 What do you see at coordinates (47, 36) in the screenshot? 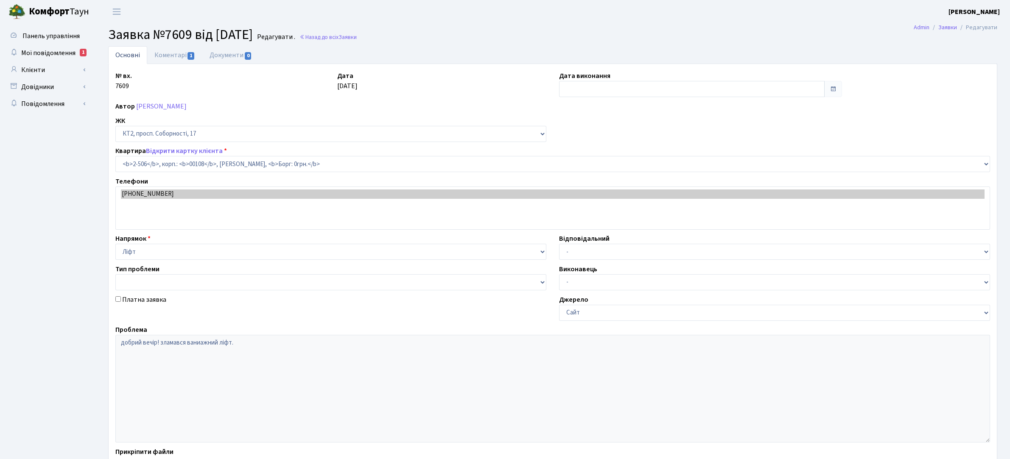
I see `a: Панель управління` at bounding box center [47, 36].